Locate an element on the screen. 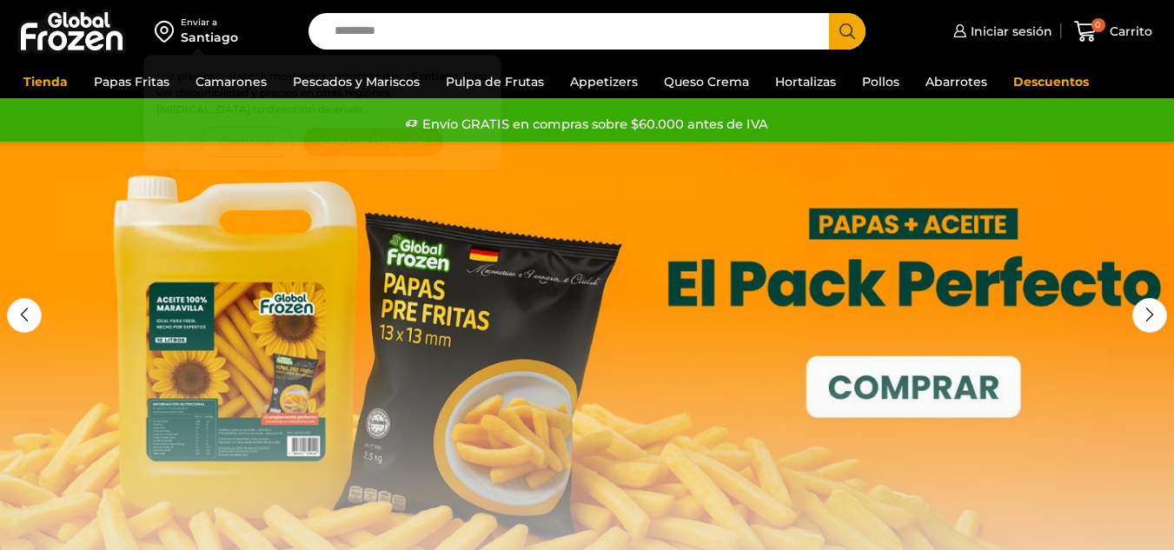 The width and height of the screenshot is (1174, 550). a: Tienda is located at coordinates (45, 82).